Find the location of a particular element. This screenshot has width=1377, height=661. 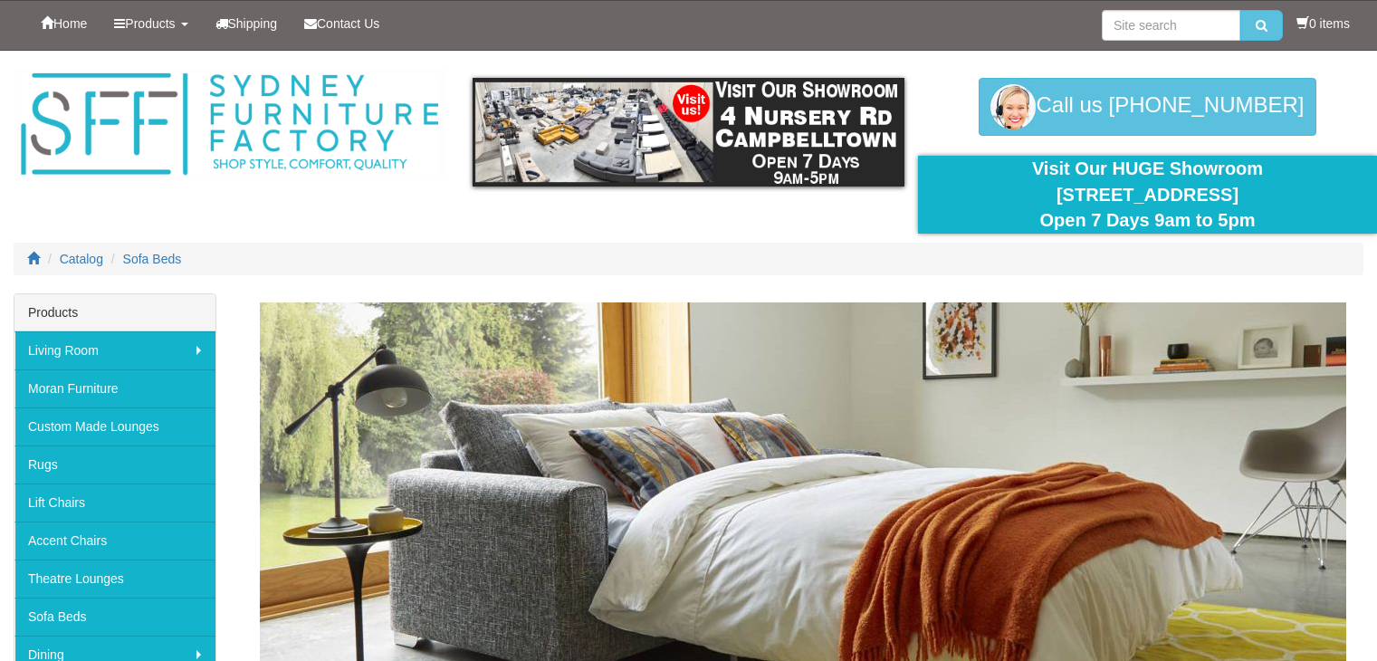

span: Catalog is located at coordinates (81, 259).